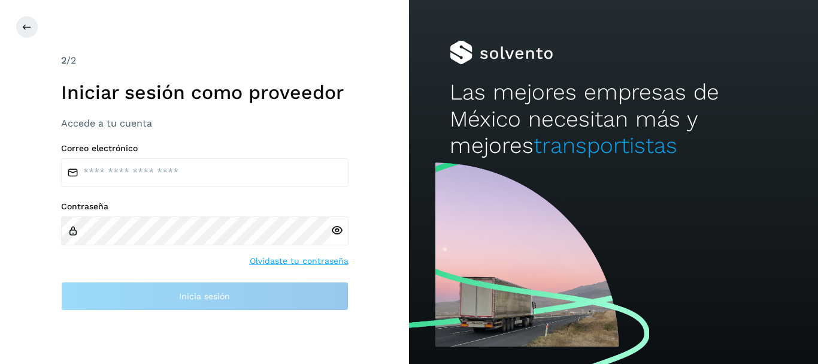 The height and width of the screenshot is (364, 818). What do you see at coordinates (204, 296) in the screenshot?
I see `span: Inicia sesión` at bounding box center [204, 296].